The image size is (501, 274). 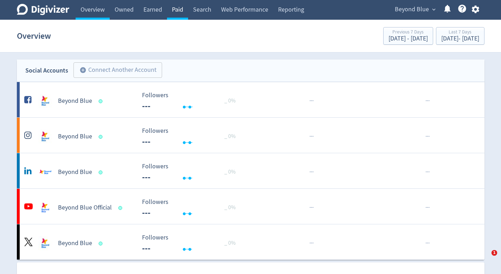 What do you see at coordinates (412, 9) in the screenshot?
I see `span: Beyond Blue` at bounding box center [412, 9].